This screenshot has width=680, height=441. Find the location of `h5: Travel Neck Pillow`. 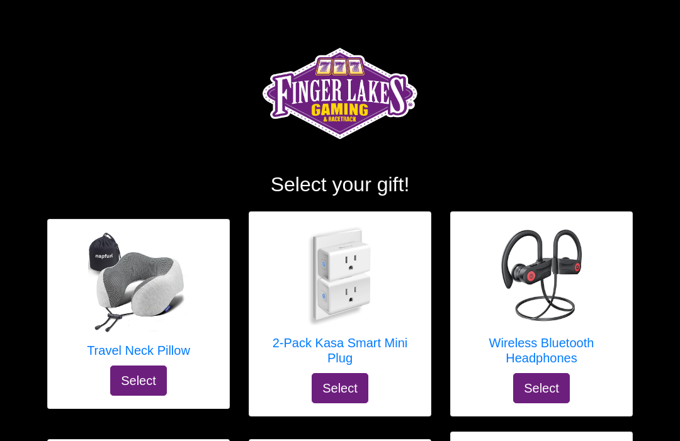

h5: Travel Neck Pillow is located at coordinates (138, 351).